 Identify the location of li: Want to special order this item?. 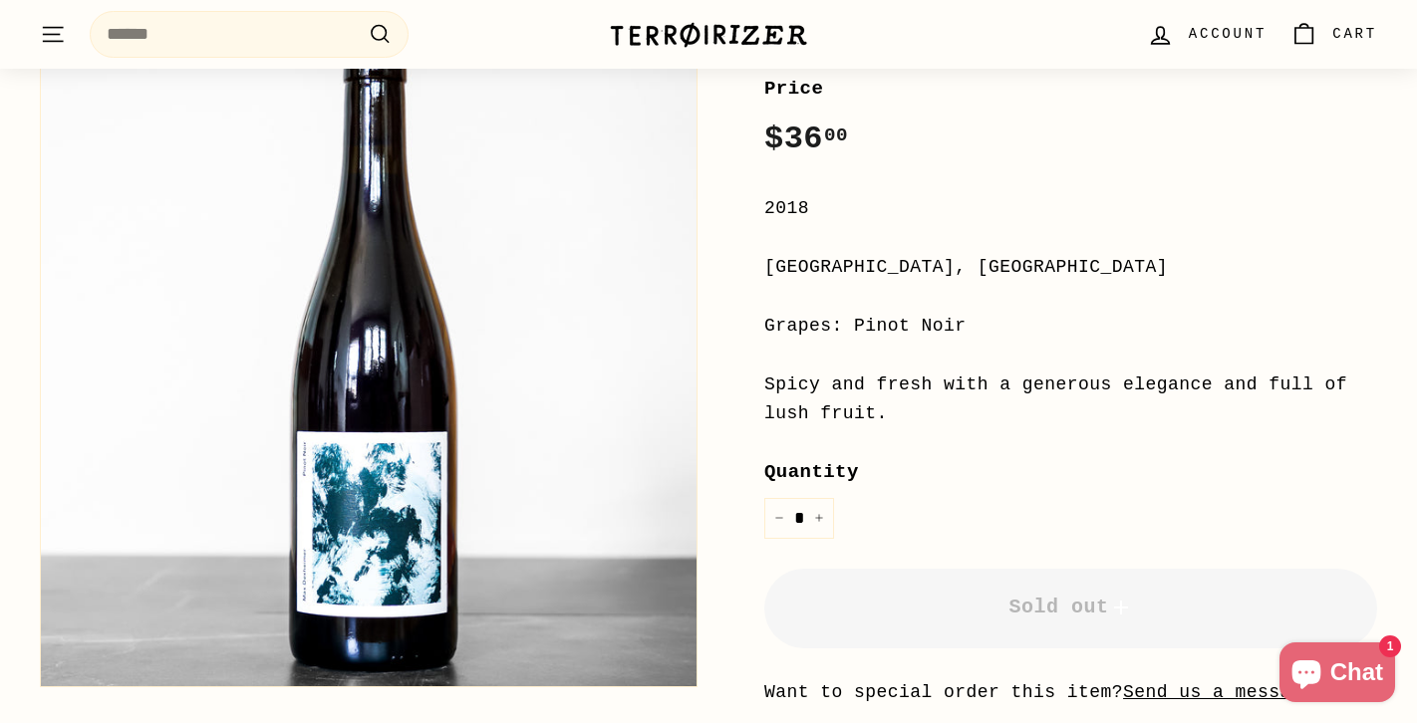
(1070, 693).